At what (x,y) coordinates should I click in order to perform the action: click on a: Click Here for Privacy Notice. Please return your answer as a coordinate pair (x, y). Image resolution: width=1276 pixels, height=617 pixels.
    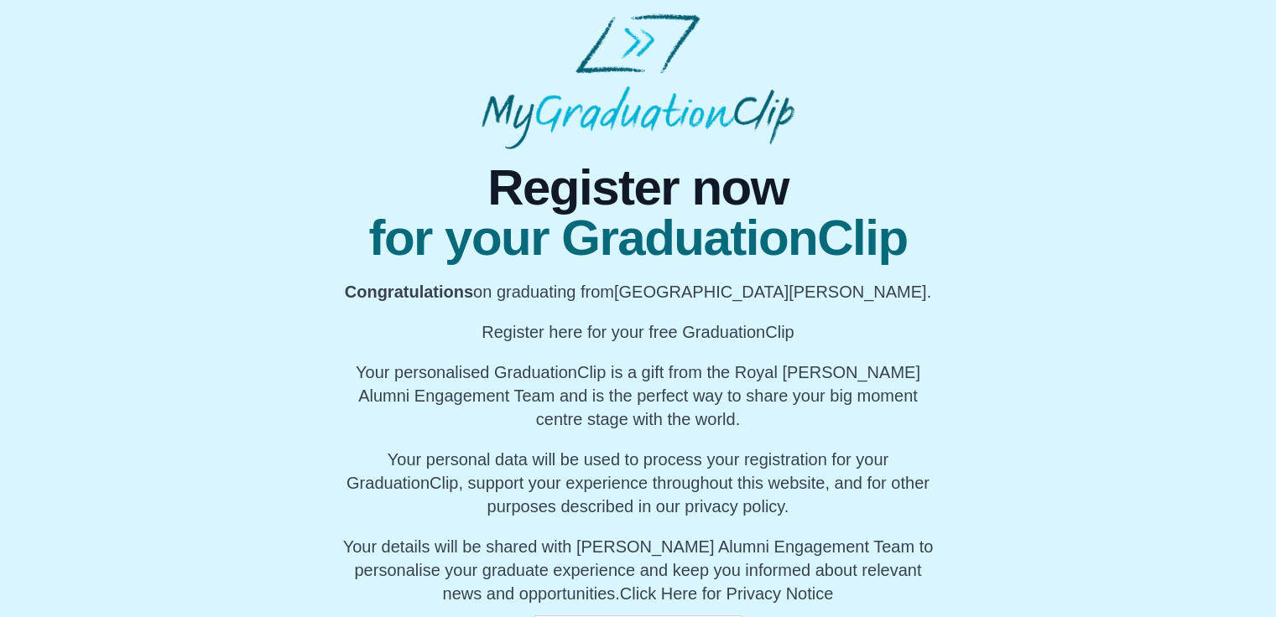
    Looking at the image, I should click on (726, 594).